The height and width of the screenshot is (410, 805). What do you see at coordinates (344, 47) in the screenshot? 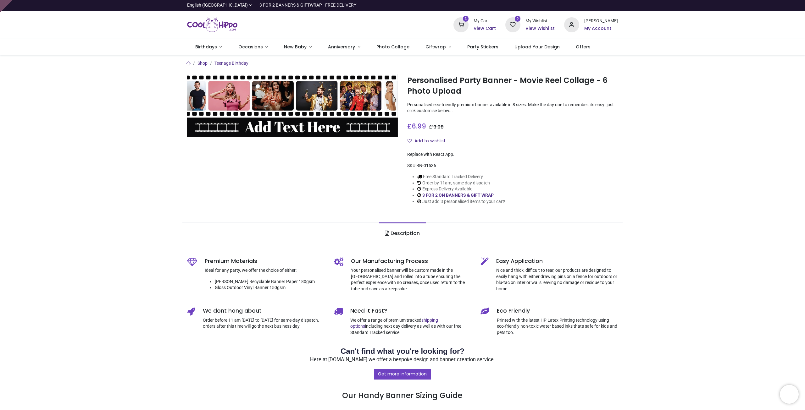
I see `a: Anniversary` at bounding box center [344, 47].